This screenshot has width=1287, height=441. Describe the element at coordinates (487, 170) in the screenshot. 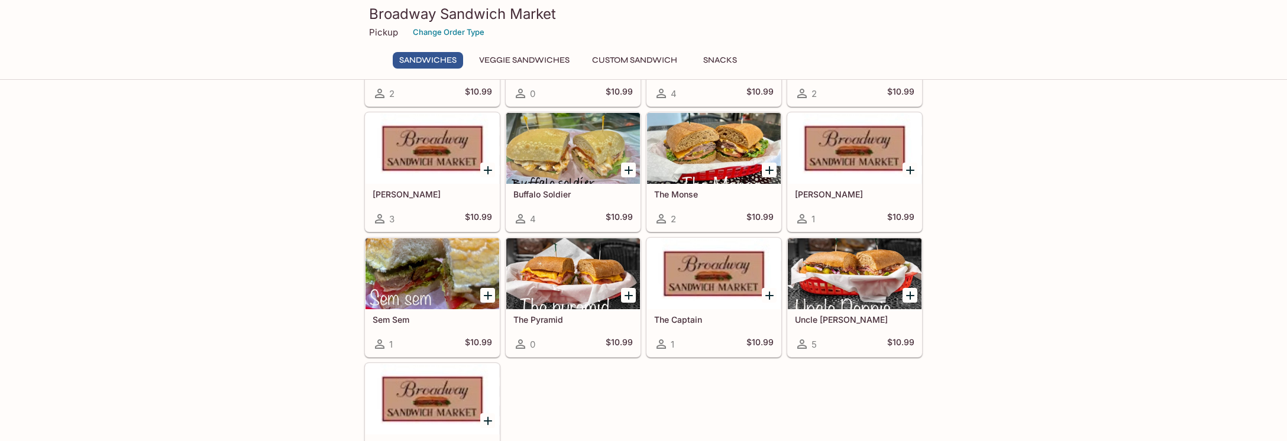

I see `button: Add George L. W.` at that location.